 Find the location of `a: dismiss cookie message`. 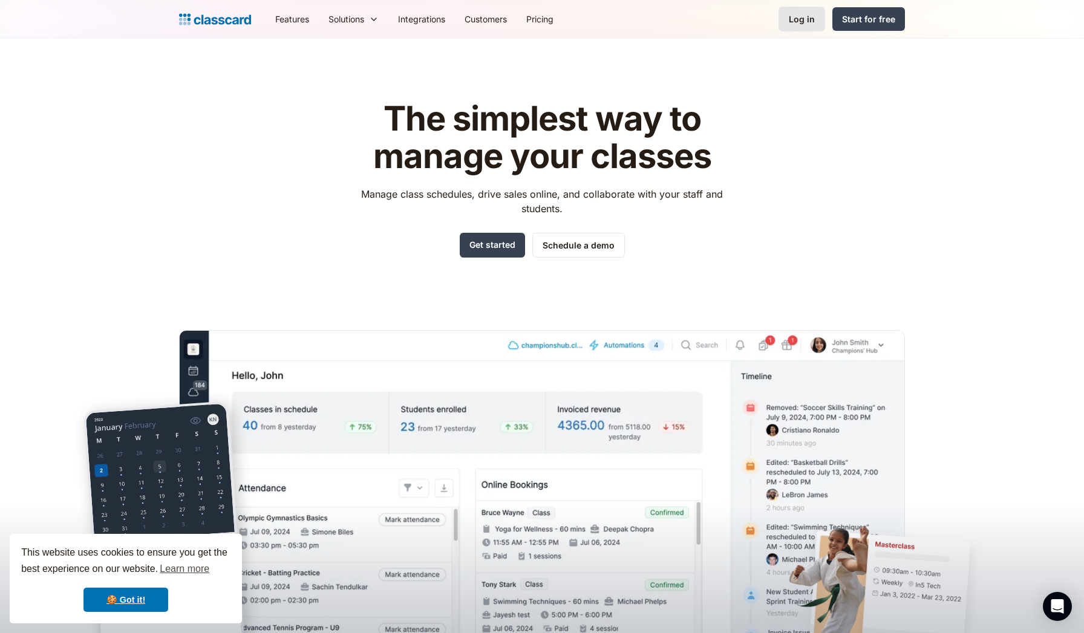

a: dismiss cookie message is located at coordinates (126, 600).